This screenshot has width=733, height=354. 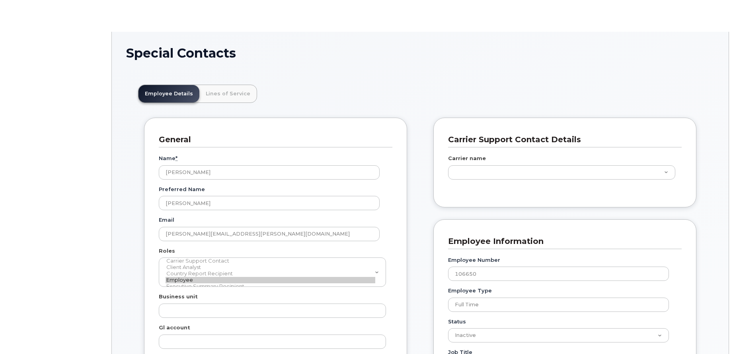 What do you see at coordinates (420, 53) in the screenshot?
I see `h1: Special Contacts` at bounding box center [420, 53].